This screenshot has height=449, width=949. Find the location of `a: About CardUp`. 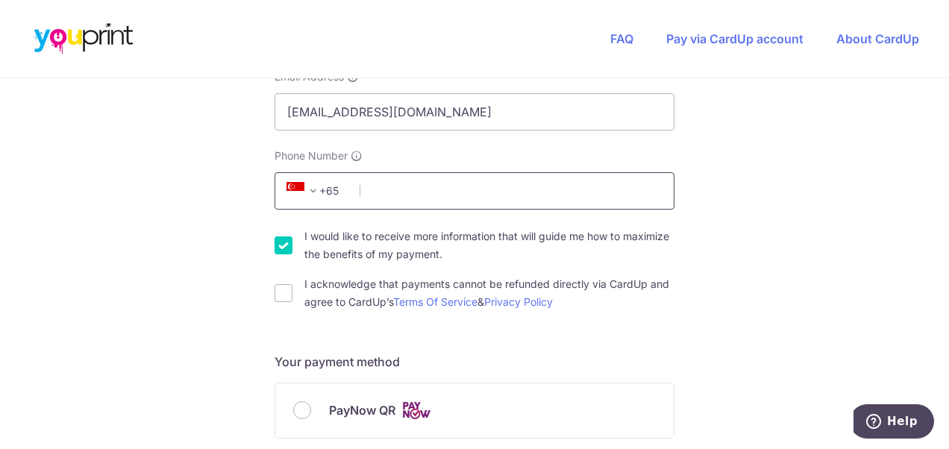

a: About CardUp is located at coordinates (877, 39).